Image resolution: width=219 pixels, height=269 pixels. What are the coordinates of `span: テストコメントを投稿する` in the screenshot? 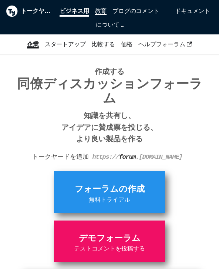 It's located at (110, 249).